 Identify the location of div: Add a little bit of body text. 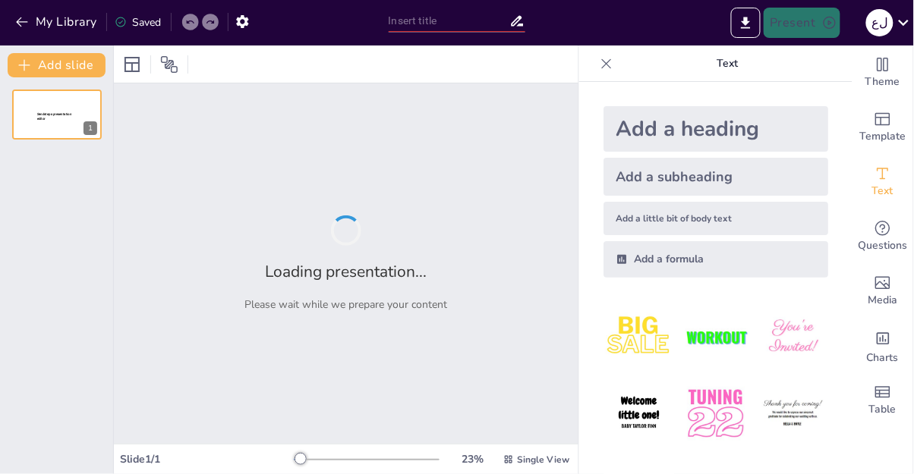
(716, 219).